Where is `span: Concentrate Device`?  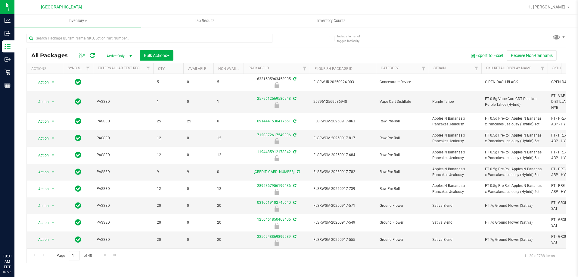 span: Concentrate Device is located at coordinates (402, 82).